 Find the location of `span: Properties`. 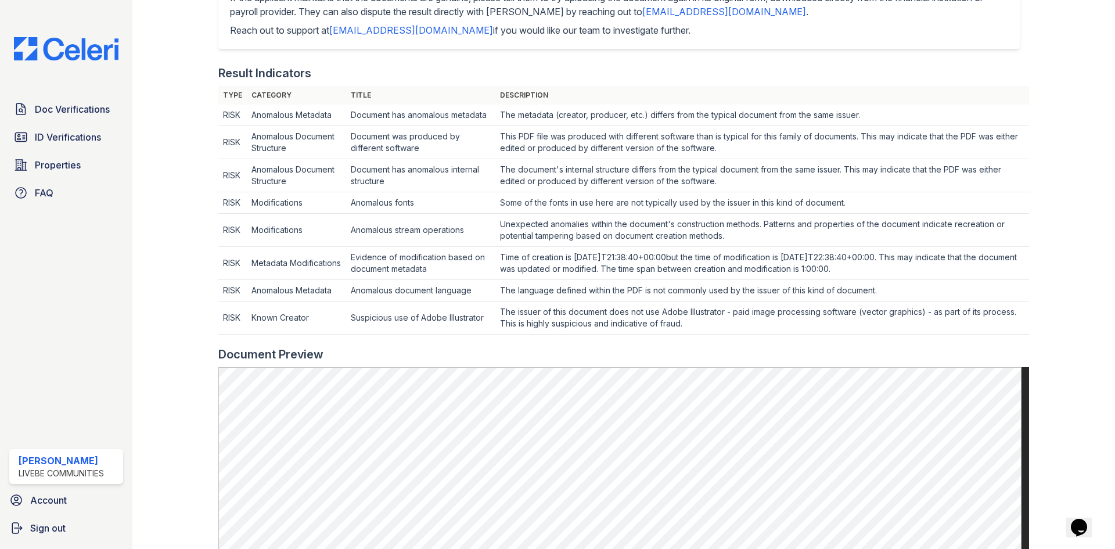

span: Properties is located at coordinates (58, 165).